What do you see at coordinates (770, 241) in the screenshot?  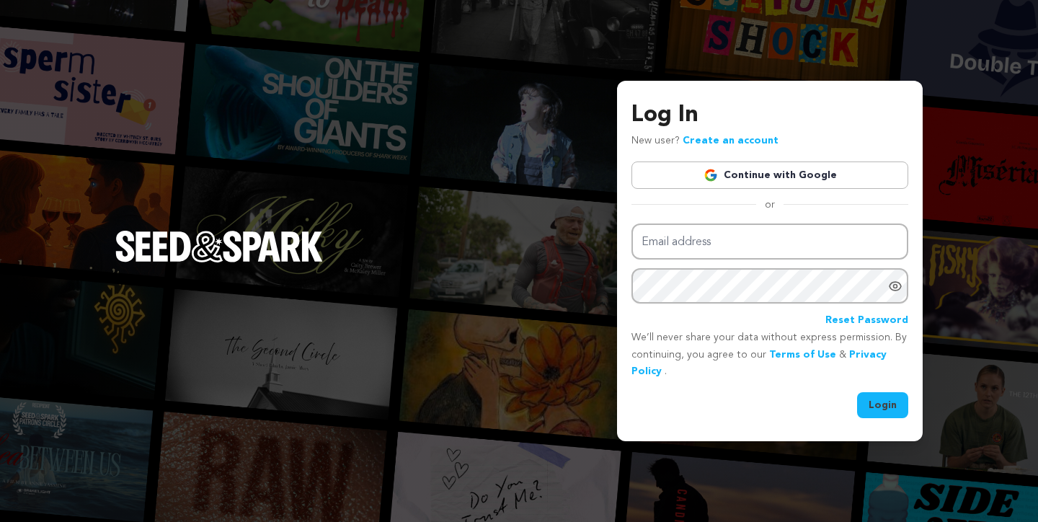 I see `input: Email address` at bounding box center [770, 241].